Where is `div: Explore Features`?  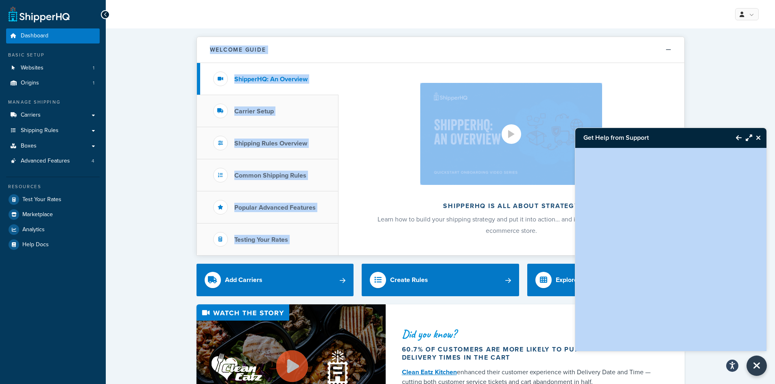 div: Explore Features is located at coordinates (580, 280).